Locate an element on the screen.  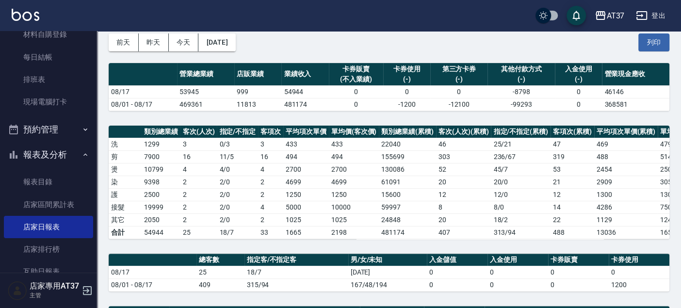
td: 22040 is located at coordinates (407, 144).